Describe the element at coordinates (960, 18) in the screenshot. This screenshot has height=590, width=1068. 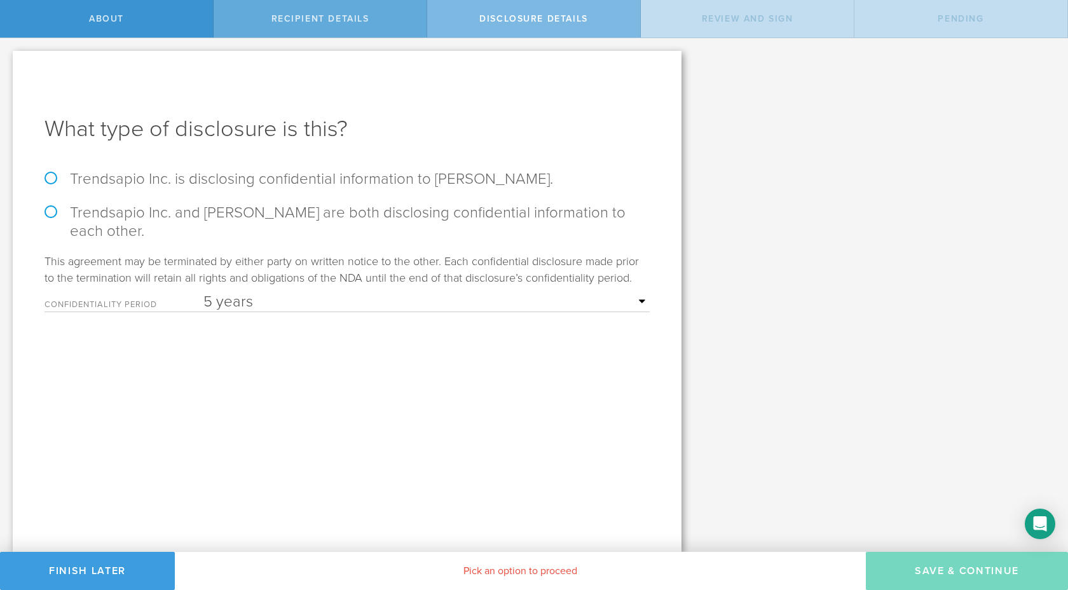
I see `span: Pending` at that location.